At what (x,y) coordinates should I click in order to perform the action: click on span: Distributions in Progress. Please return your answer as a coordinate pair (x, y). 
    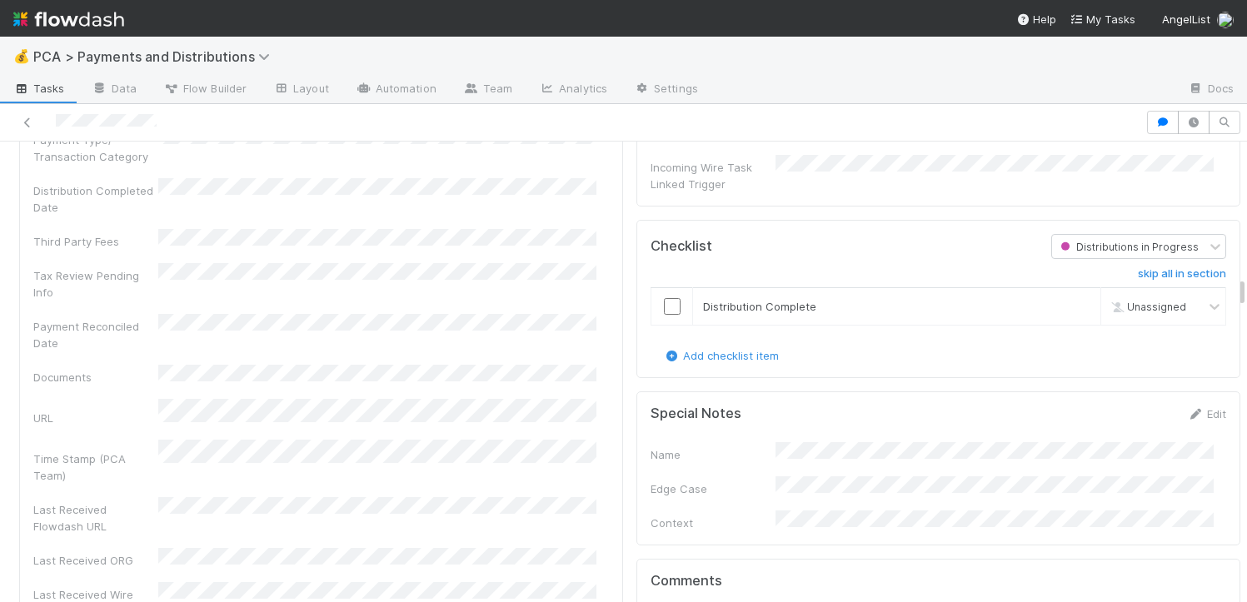
    Looking at the image, I should click on (1128, 247).